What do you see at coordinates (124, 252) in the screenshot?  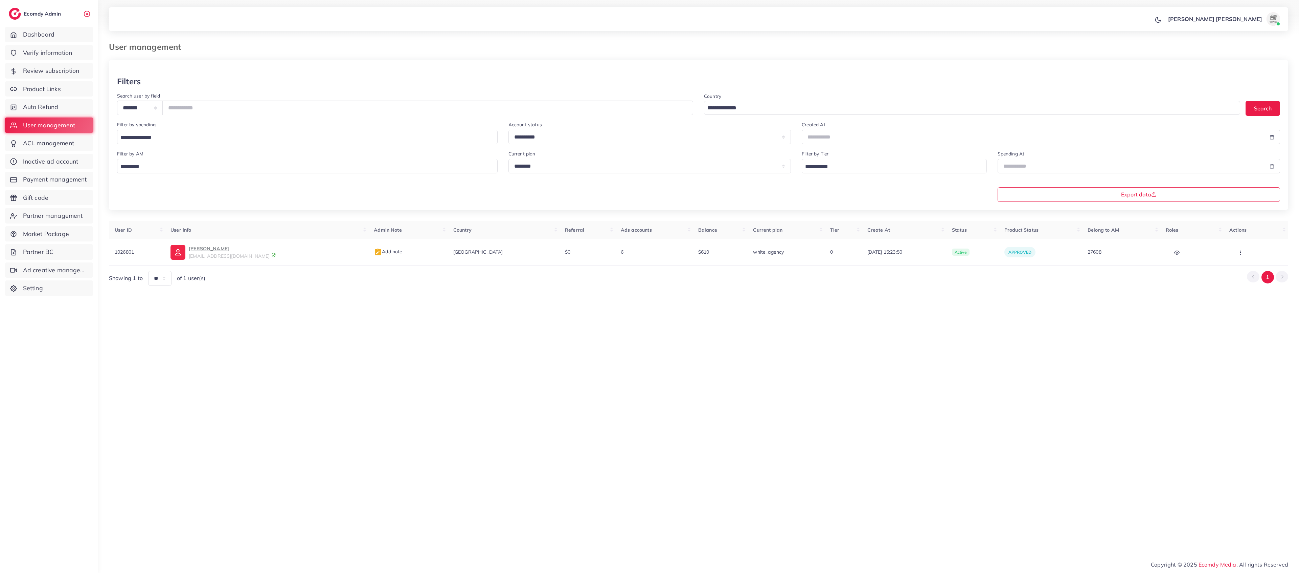 I see `span: 1026801` at bounding box center [124, 252].